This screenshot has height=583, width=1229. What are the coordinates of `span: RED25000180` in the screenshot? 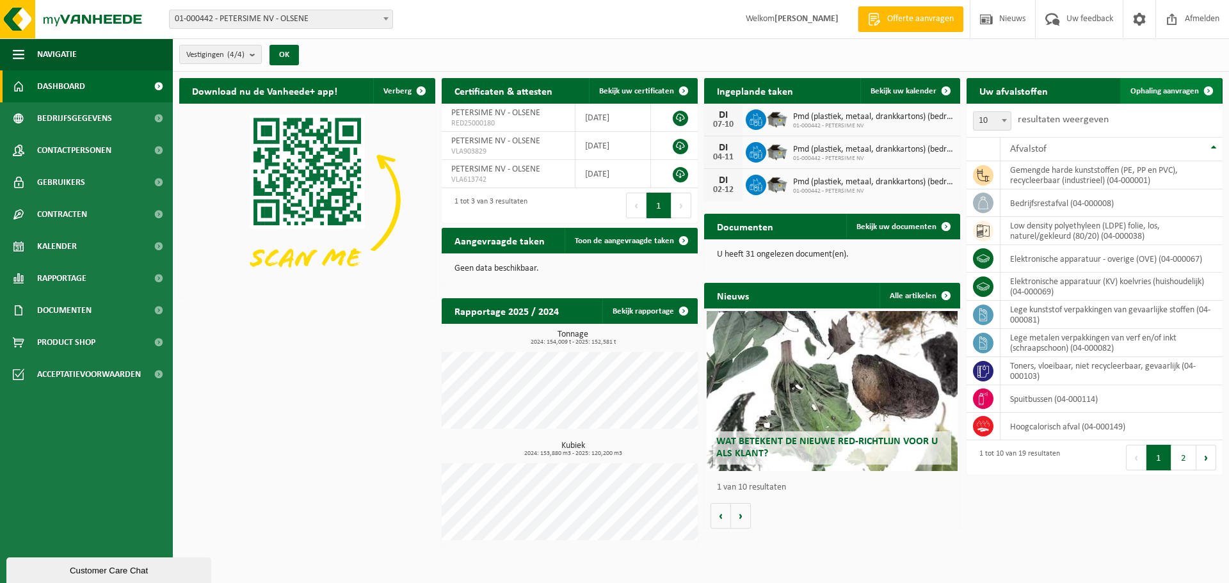 It's located at (508, 124).